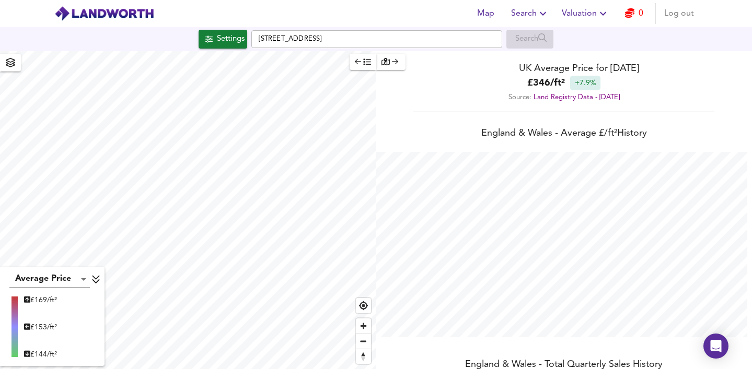 The width and height of the screenshot is (752, 369). What do you see at coordinates (530, 14) in the screenshot?
I see `button: Search` at bounding box center [530, 14].